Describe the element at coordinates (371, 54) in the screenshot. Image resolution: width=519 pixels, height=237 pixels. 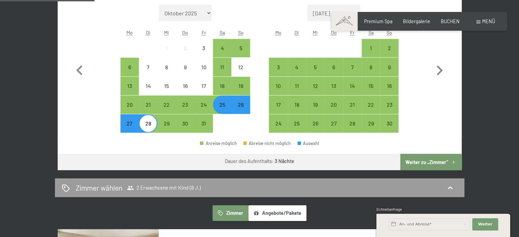
I see `div: 1` at that location.